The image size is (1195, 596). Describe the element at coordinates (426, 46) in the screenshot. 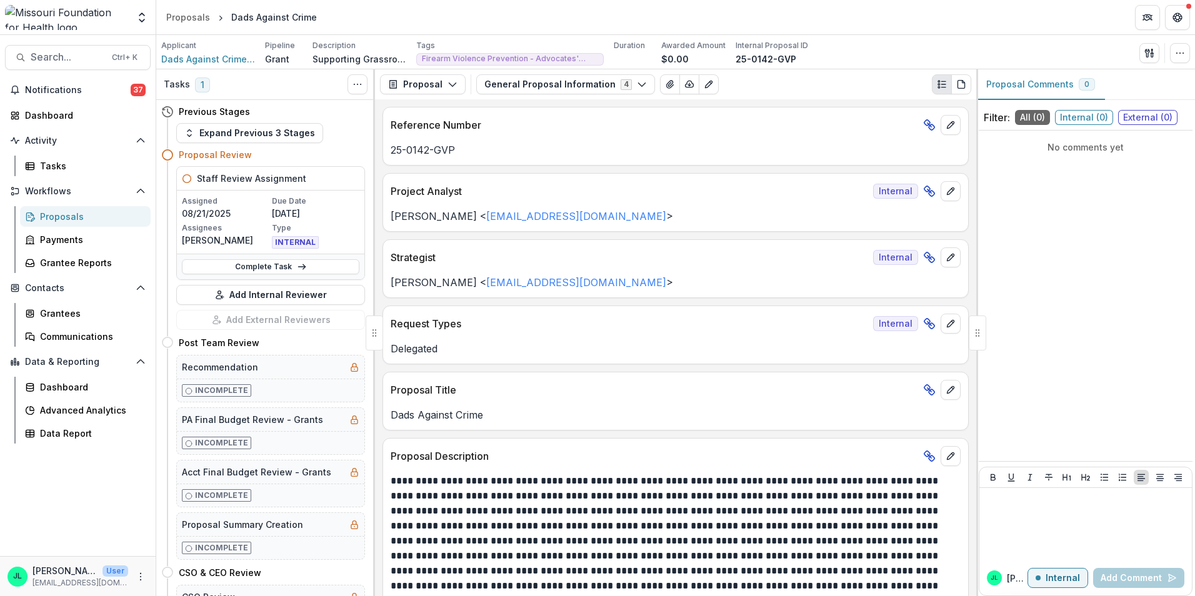

I see `p: Tags` at that location.